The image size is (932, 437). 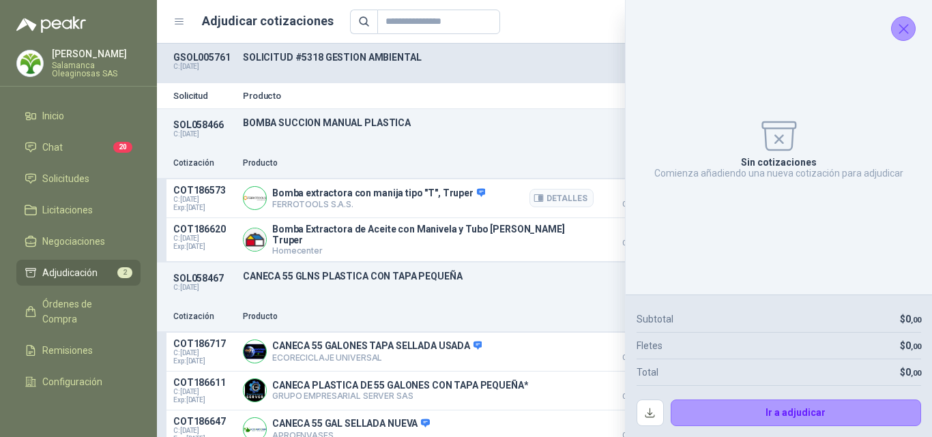 I want to click on p: CANECA 55 GALONES TAPA SELLADA USADA, so click(x=377, y=347).